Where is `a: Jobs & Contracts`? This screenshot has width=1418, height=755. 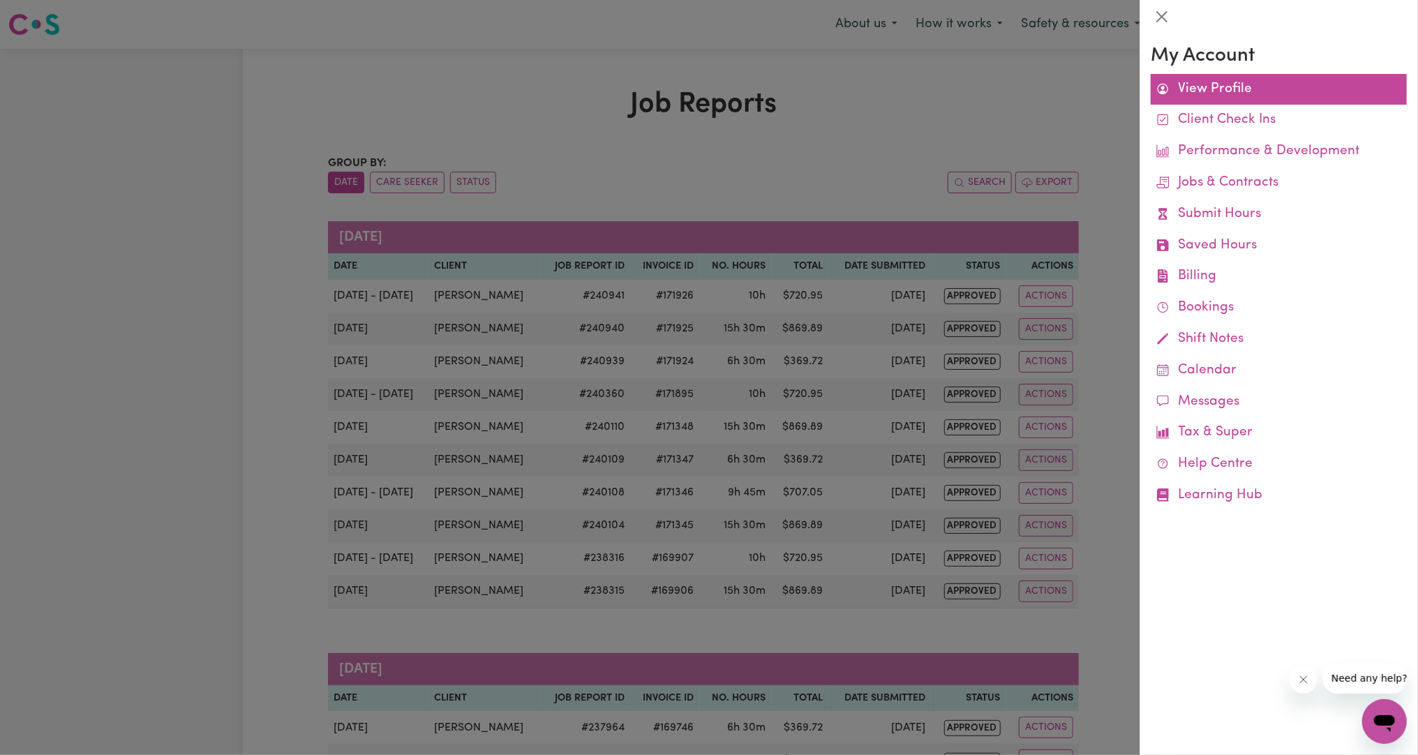 a: Jobs & Contracts is located at coordinates (1279, 183).